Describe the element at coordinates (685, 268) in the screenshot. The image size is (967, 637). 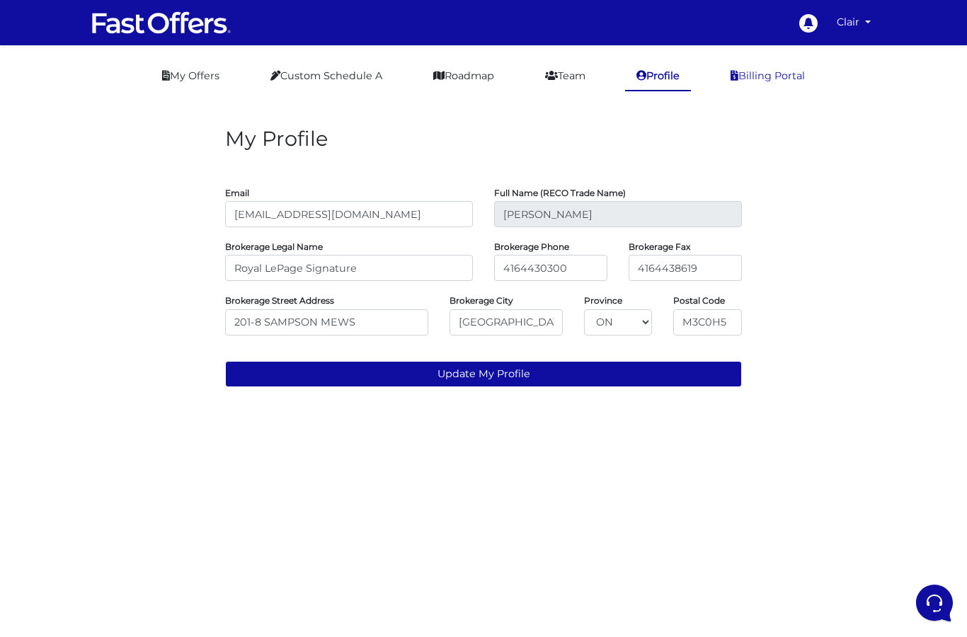
I see `input: Fax Number (Format: 123-456-7890)` at that location.